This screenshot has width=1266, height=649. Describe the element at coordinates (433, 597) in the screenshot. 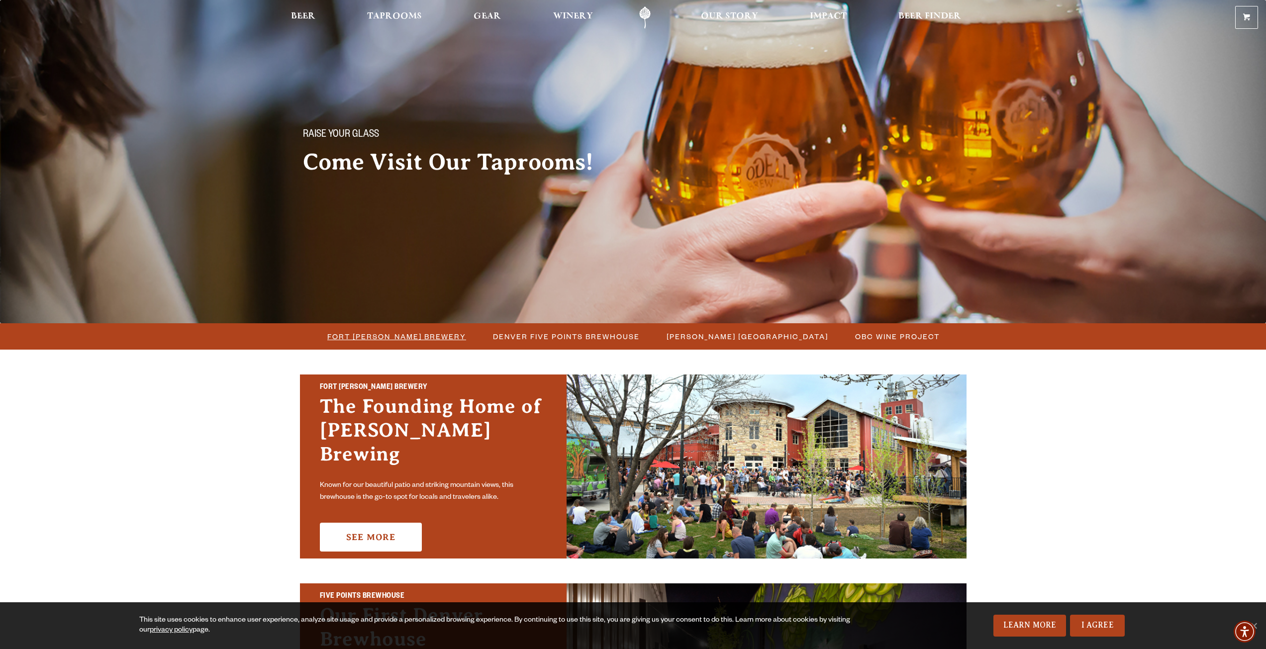

I see `h2: Five Points Brewhouse` at that location.